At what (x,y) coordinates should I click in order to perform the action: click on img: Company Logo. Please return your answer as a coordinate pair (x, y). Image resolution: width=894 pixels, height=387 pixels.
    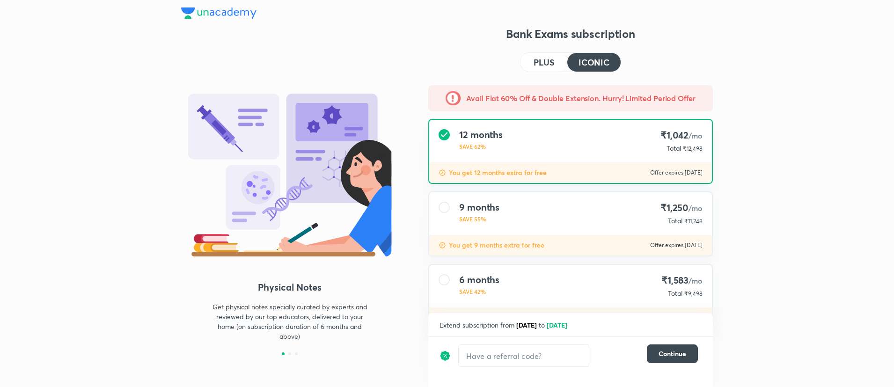
    Looking at the image, I should click on (219, 13).